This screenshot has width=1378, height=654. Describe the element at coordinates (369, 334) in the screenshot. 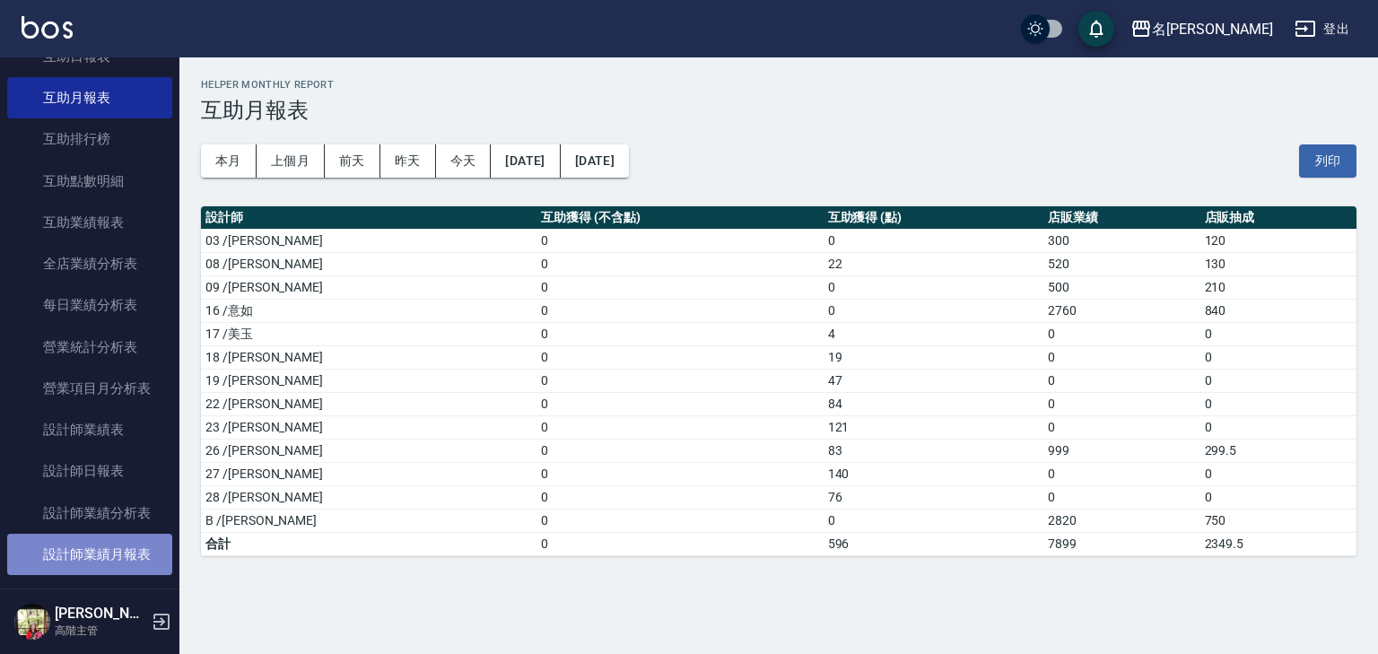

I see `td: 17 /美玉` at that location.